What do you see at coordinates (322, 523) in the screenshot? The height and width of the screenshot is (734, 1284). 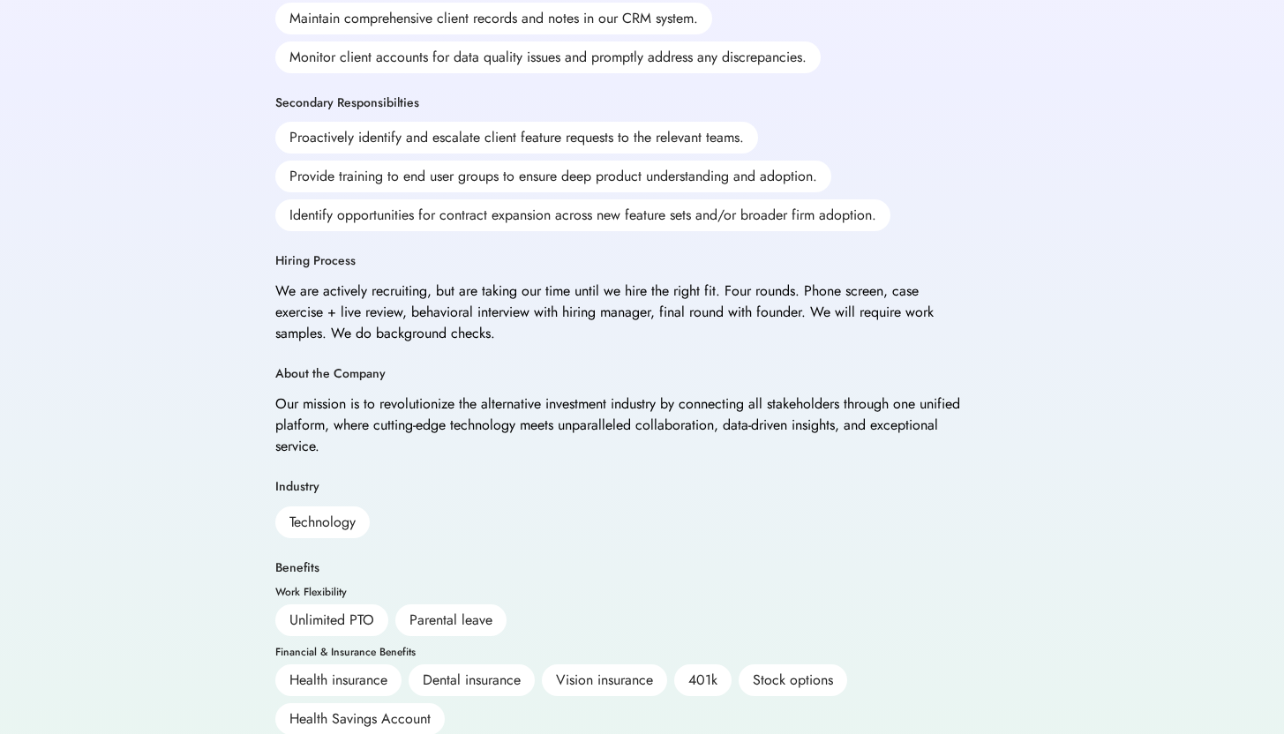 I see `div: Technology` at bounding box center [322, 523].